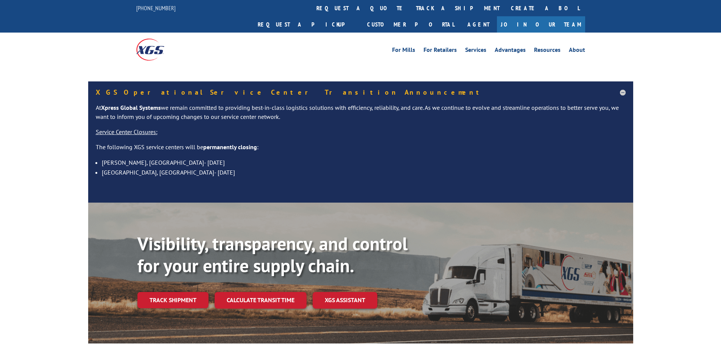 The width and height of the screenshot is (721, 345). I want to click on a: Agent, so click(478, 24).